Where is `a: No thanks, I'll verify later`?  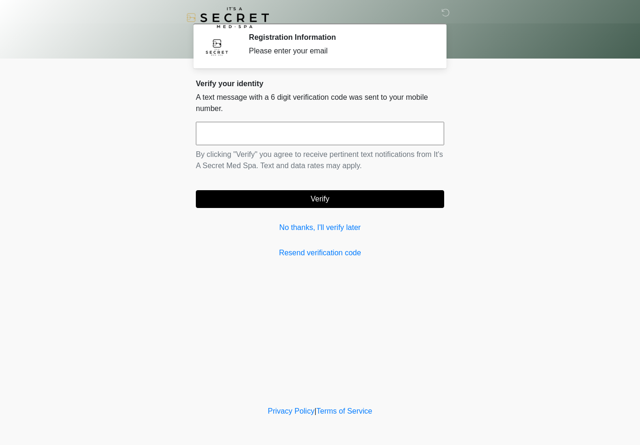 a: No thanks, I'll verify later is located at coordinates (320, 228).